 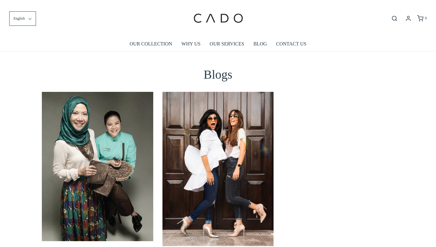 What do you see at coordinates (227, 44) in the screenshot?
I see `a: OUR SERVICES` at bounding box center [227, 44].